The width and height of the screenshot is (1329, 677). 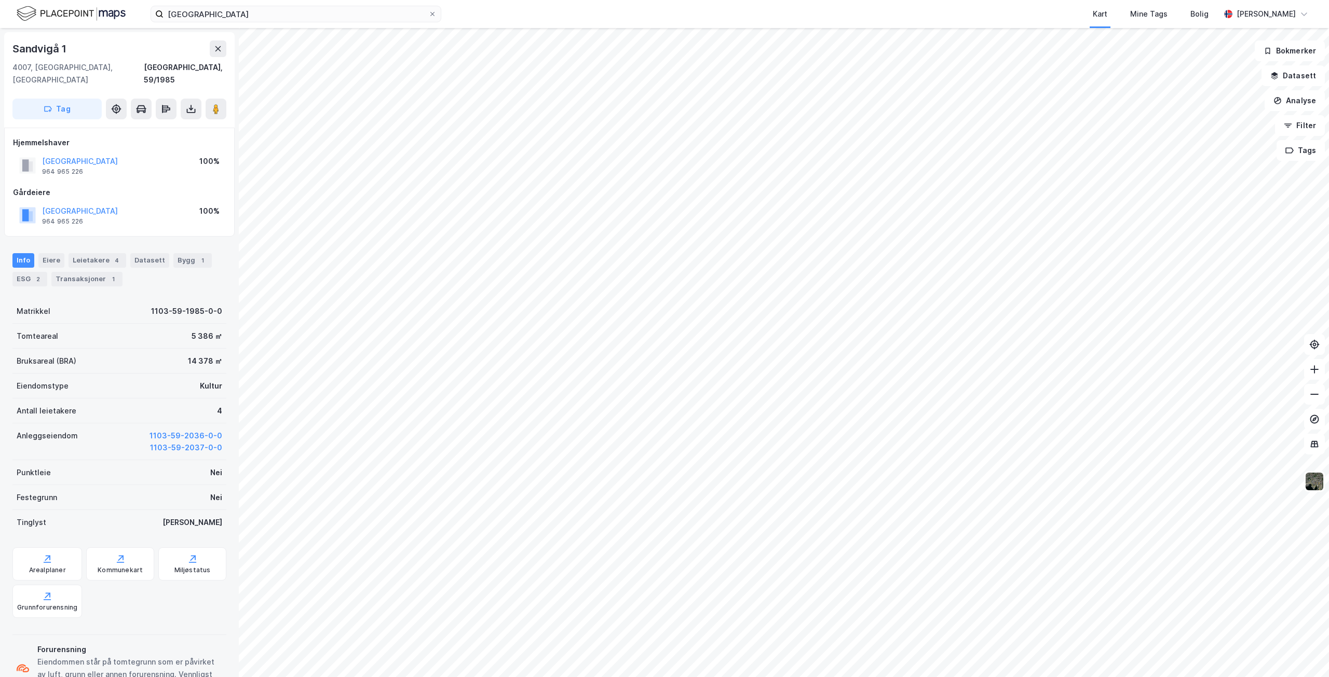 What do you see at coordinates (57, 109) in the screenshot?
I see `button: Tag` at bounding box center [57, 109].